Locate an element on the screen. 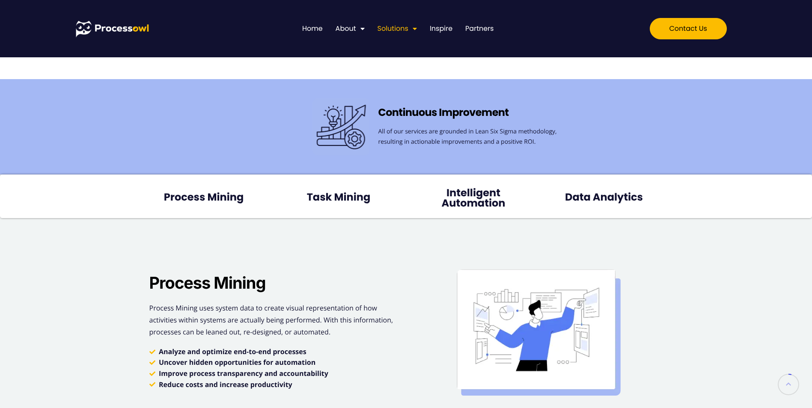  a: Solutions is located at coordinates (397, 29).